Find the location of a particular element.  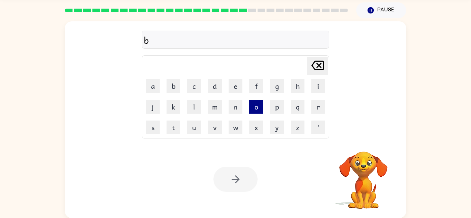

button: Pause is located at coordinates (381, 10).